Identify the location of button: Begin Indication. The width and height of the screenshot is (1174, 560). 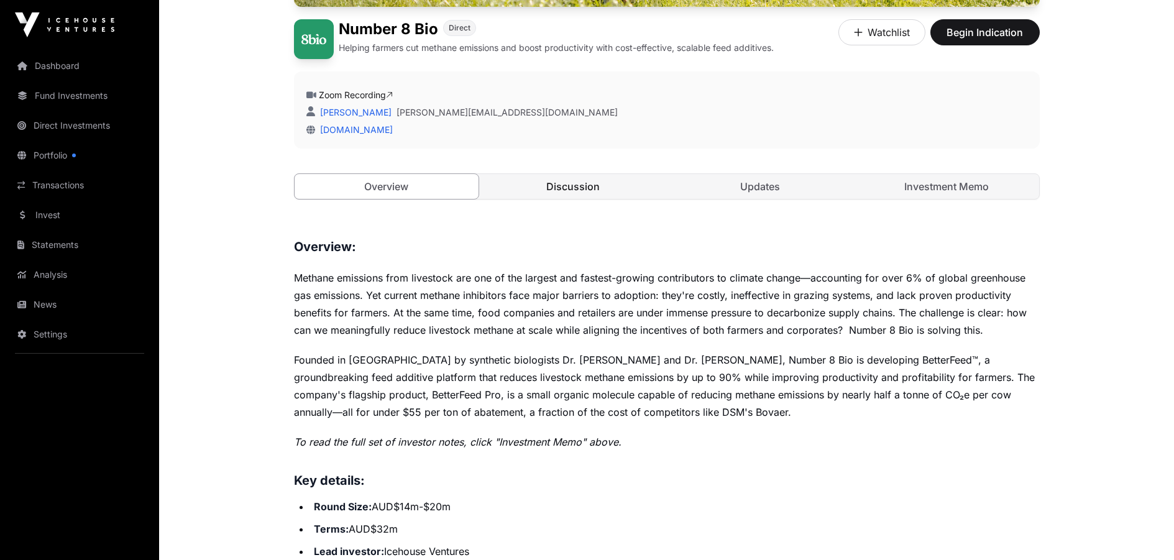
(985, 32).